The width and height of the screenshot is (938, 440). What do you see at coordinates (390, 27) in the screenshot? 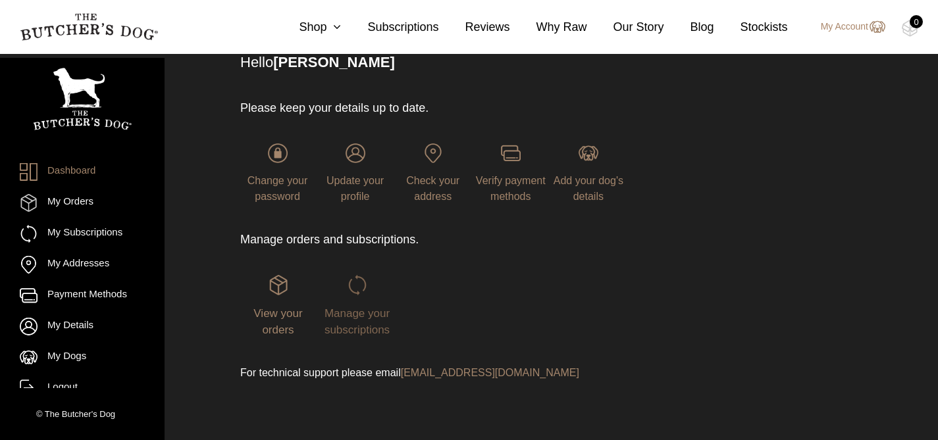
I see `a: Subscriptions` at bounding box center [390, 27].